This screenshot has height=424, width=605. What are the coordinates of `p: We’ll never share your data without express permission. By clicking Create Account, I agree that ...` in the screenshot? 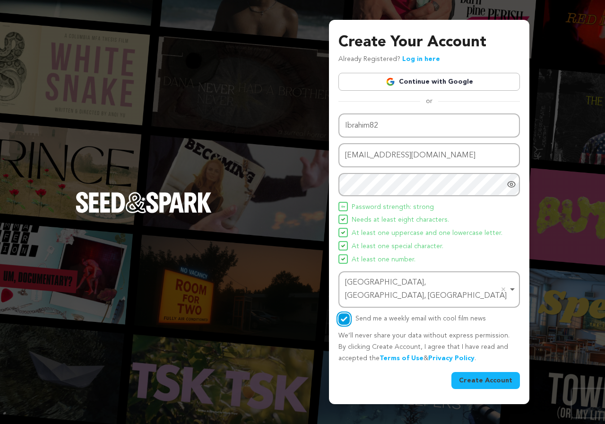 It's located at (429, 347).